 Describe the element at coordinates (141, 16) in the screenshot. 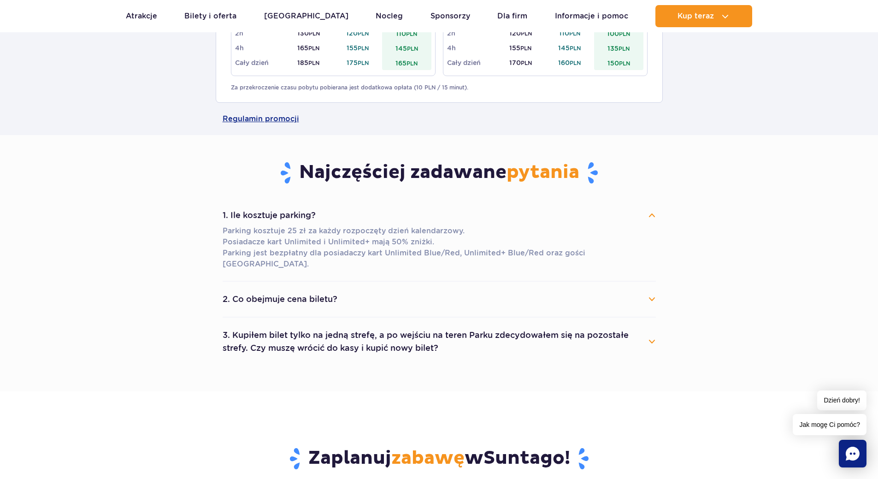

I see `a: Atrakcje` at that location.